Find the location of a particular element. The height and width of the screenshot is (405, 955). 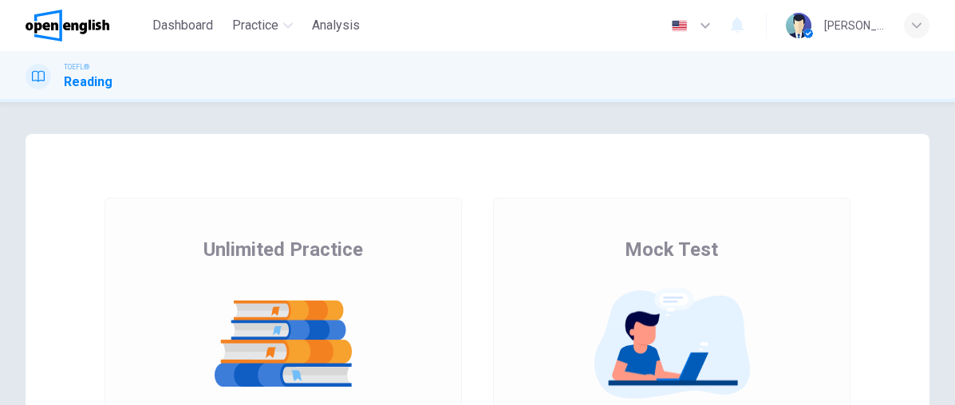

img: en is located at coordinates (679, 26).